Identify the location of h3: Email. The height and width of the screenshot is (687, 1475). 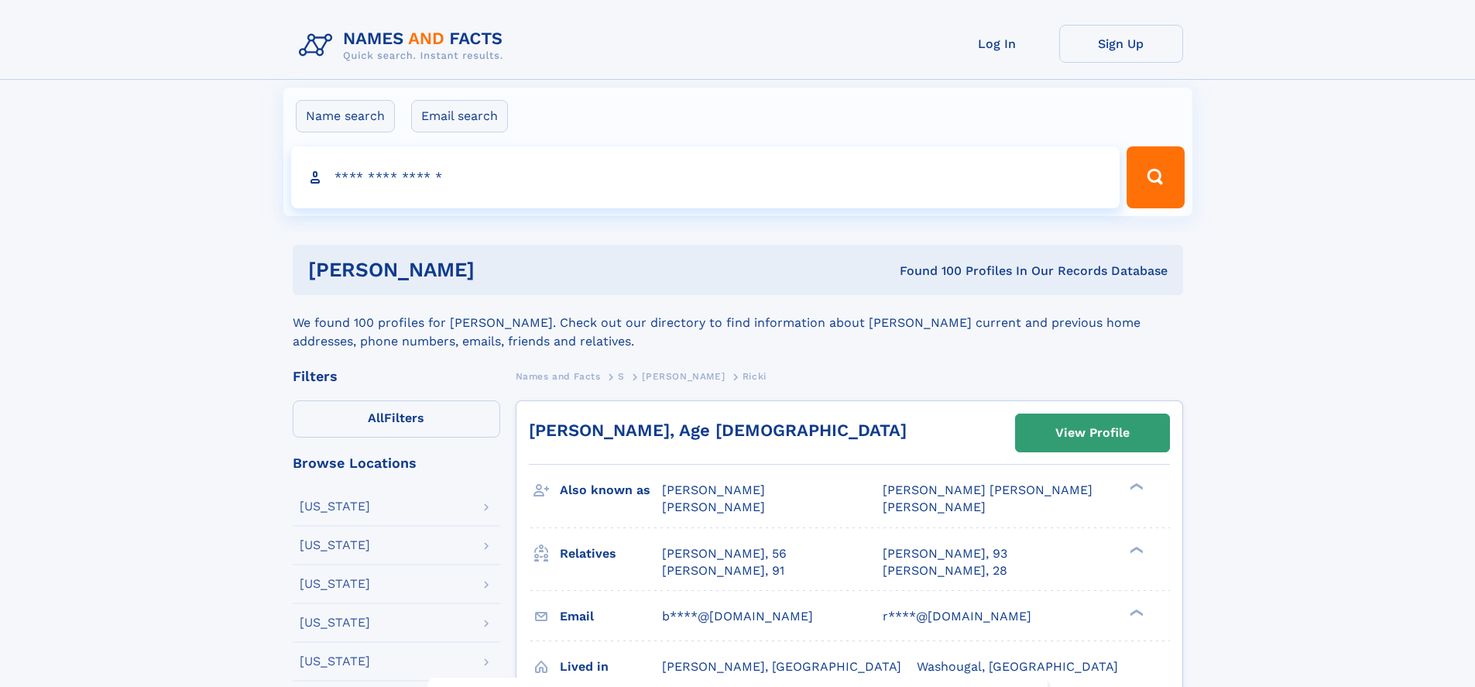
(611, 616).